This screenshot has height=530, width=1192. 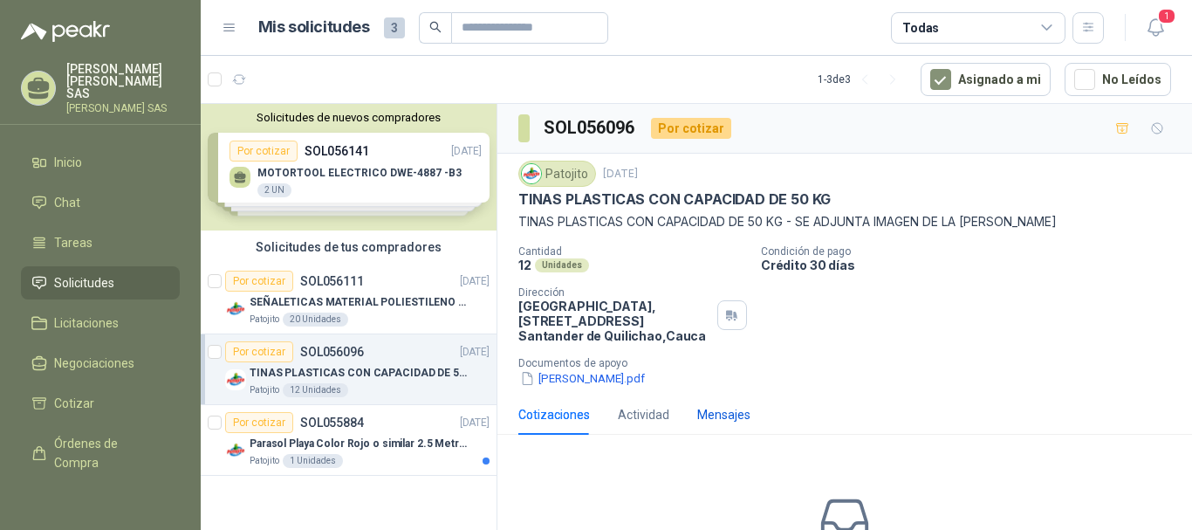 What do you see at coordinates (65, 31) in the screenshot?
I see `img: Logo peakr` at bounding box center [65, 31].